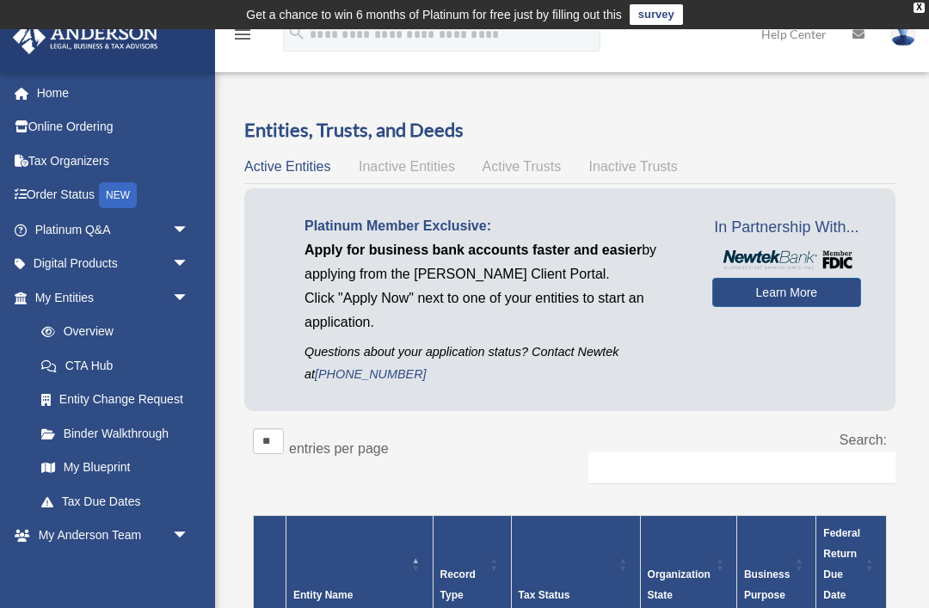 The height and width of the screenshot is (608, 929). What do you see at coordinates (287, 166) in the screenshot?
I see `span: Active Entities` at bounding box center [287, 166].